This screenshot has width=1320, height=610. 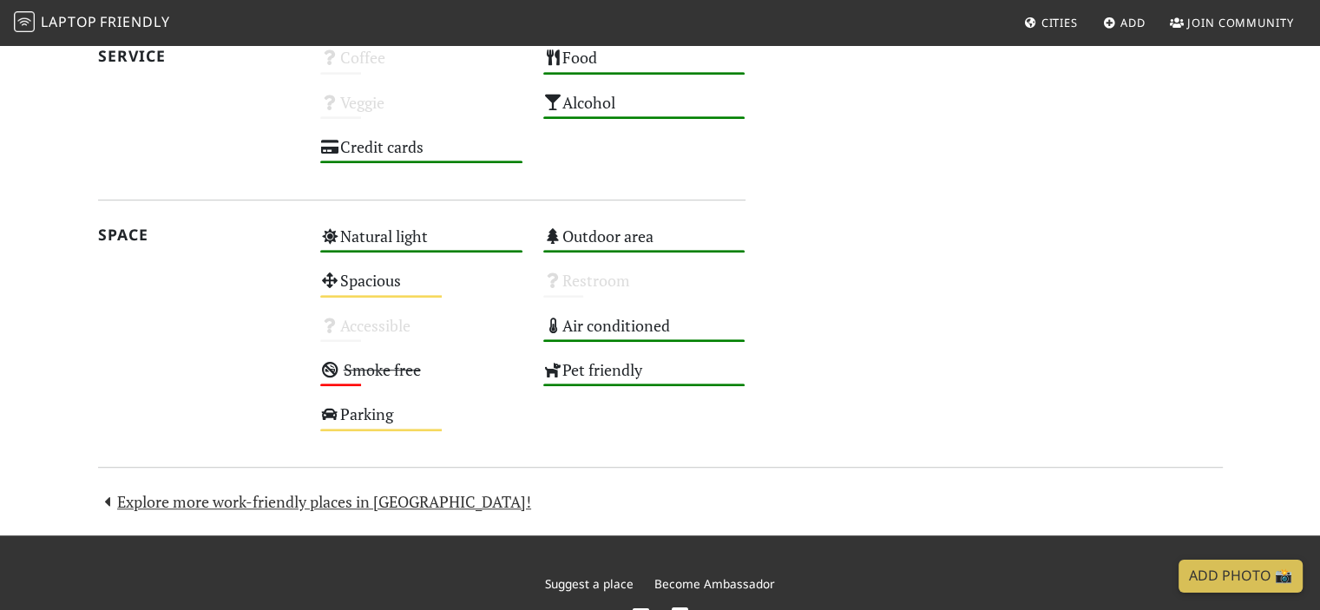 I want to click on a: Join Community, so click(x=1232, y=23).